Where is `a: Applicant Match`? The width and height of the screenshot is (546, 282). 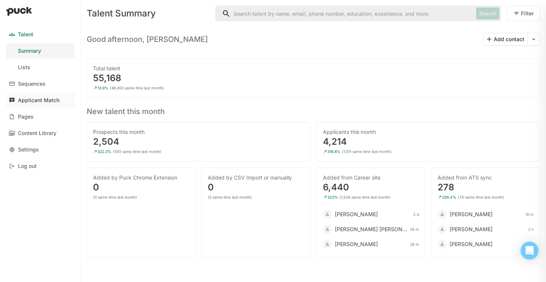 a: Applicant Match is located at coordinates (40, 100).